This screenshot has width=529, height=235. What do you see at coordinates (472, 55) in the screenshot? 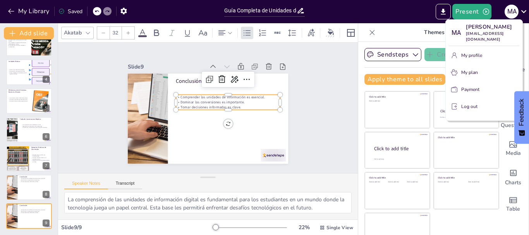
I see `p: My profile` at bounding box center [472, 55].